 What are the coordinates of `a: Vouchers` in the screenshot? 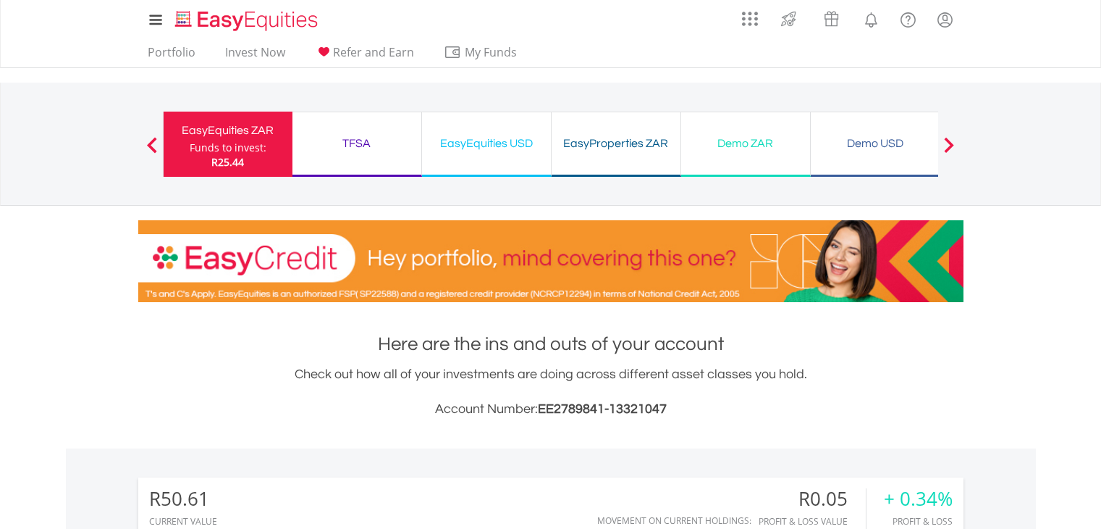 It's located at (831, 17).